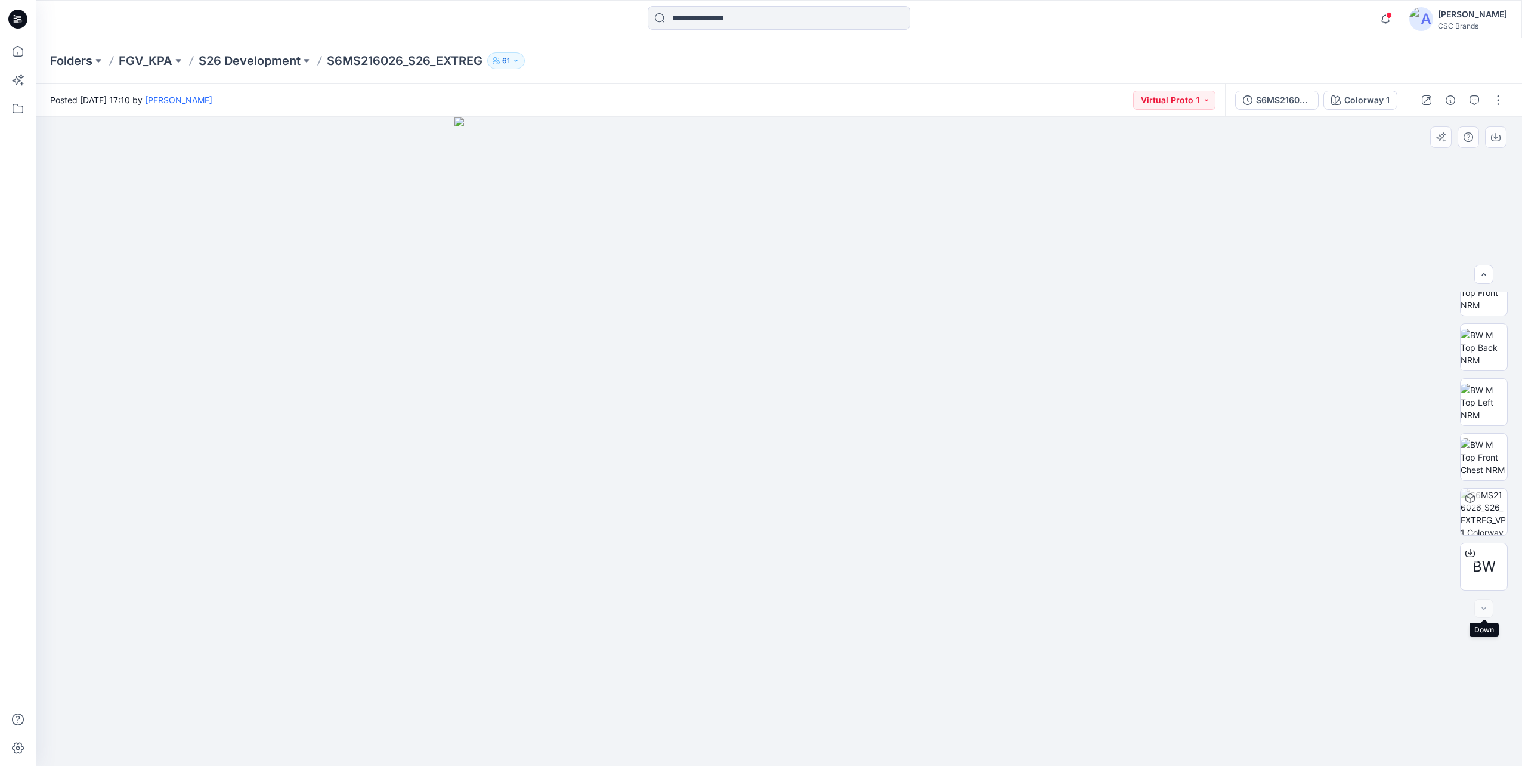 The height and width of the screenshot is (766, 1522). I want to click on div: Colorway 1, so click(1367, 100).